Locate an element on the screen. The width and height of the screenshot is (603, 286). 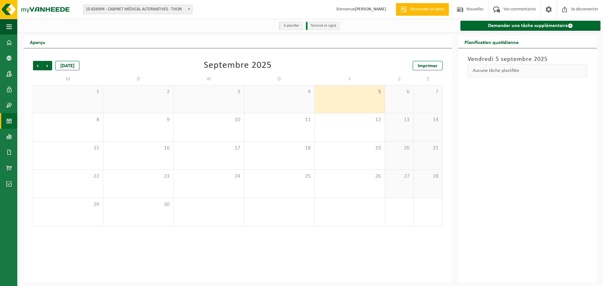
font: 9 is located at coordinates (168, 120).